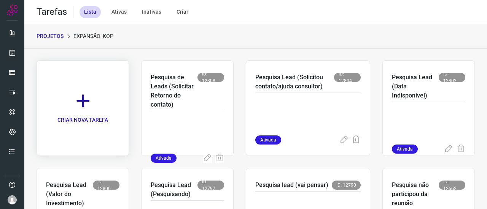  I want to click on p: Pesquisa Lead (Data Indisponível), so click(415, 87).